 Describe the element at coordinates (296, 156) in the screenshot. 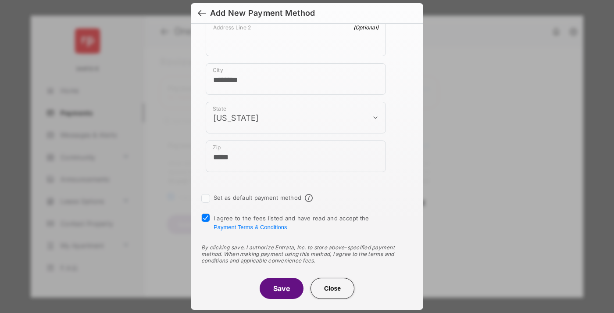

I see `div: payment_method_screening[postal_addresses][postalCode]` at that location.